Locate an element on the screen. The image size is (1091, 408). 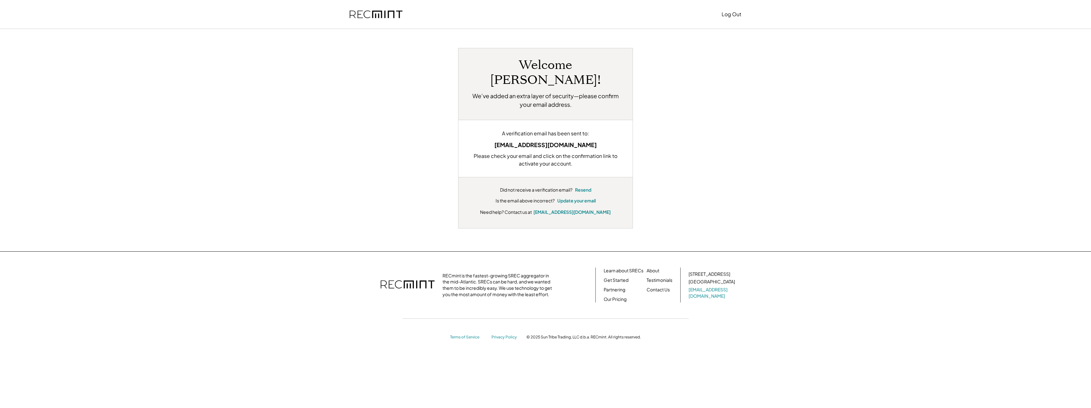
div: Please check your email and click on the confirmation link to activate your account. is located at coordinates (546, 160).